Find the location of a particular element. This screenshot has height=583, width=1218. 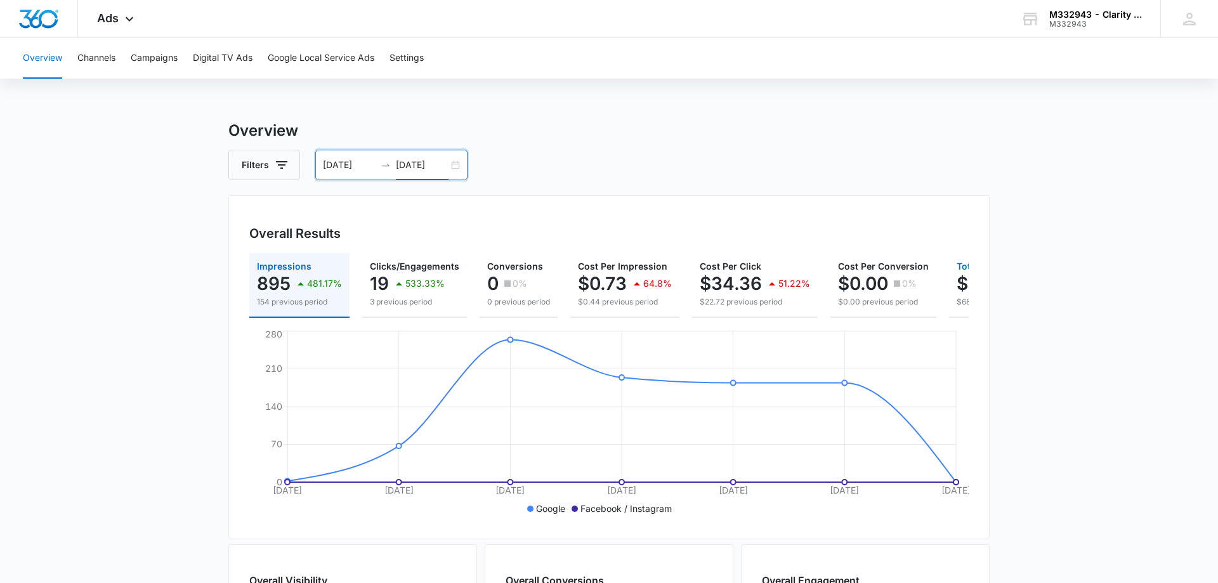

button: Settings is located at coordinates (407, 58).